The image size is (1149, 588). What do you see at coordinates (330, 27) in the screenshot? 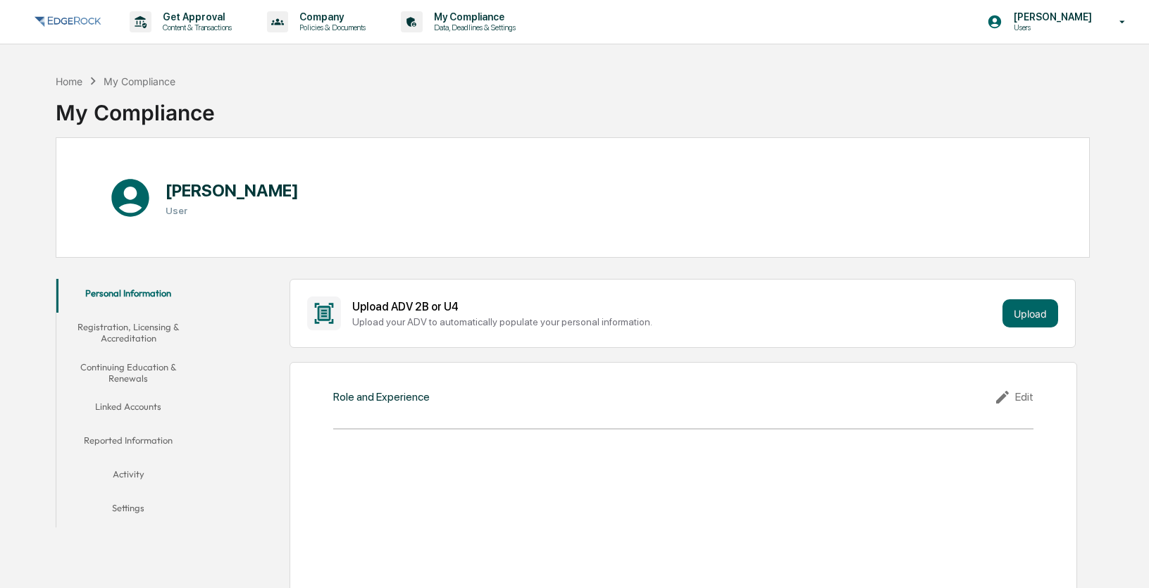
I see `p: Policies & Documents` at bounding box center [330, 27].